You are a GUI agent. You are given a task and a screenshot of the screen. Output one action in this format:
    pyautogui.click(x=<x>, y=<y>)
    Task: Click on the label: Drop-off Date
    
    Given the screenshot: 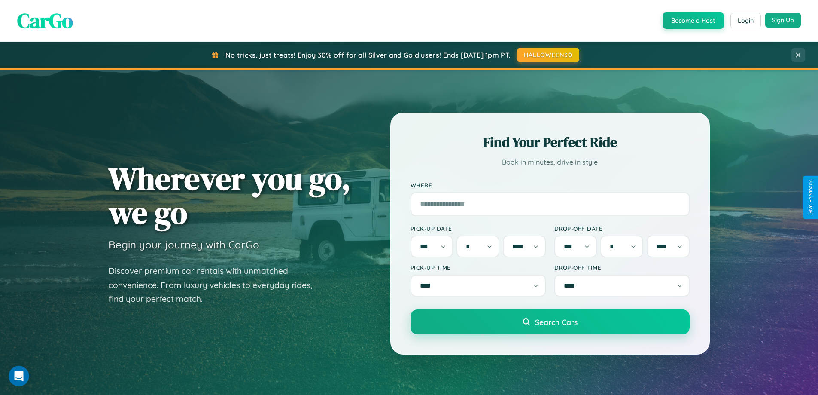 What is the action you would take?
    pyautogui.click(x=622, y=228)
    